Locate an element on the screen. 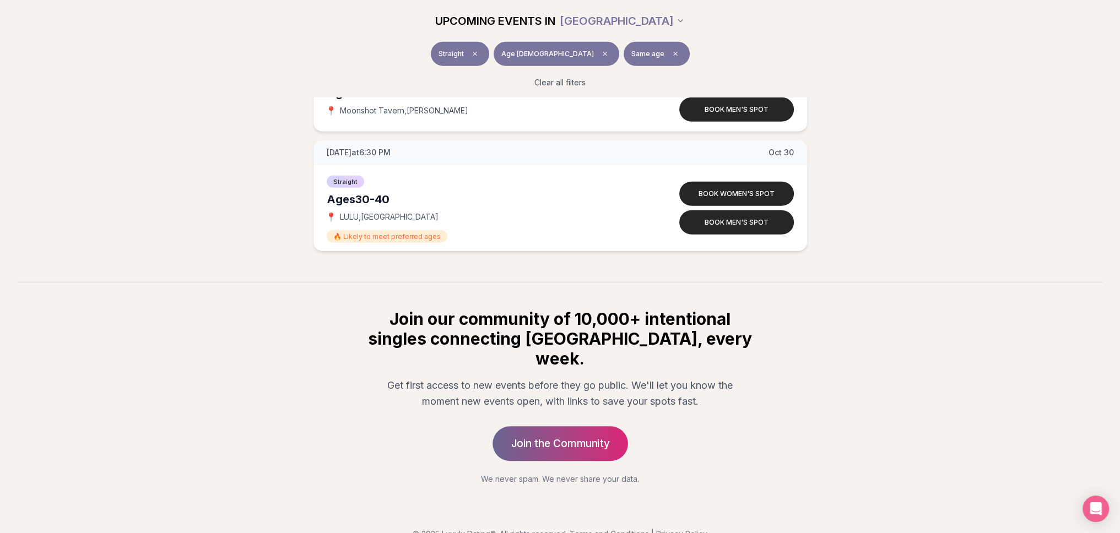 Image resolution: width=1120 pixels, height=533 pixels. span: Clear preference is located at coordinates (675, 54).